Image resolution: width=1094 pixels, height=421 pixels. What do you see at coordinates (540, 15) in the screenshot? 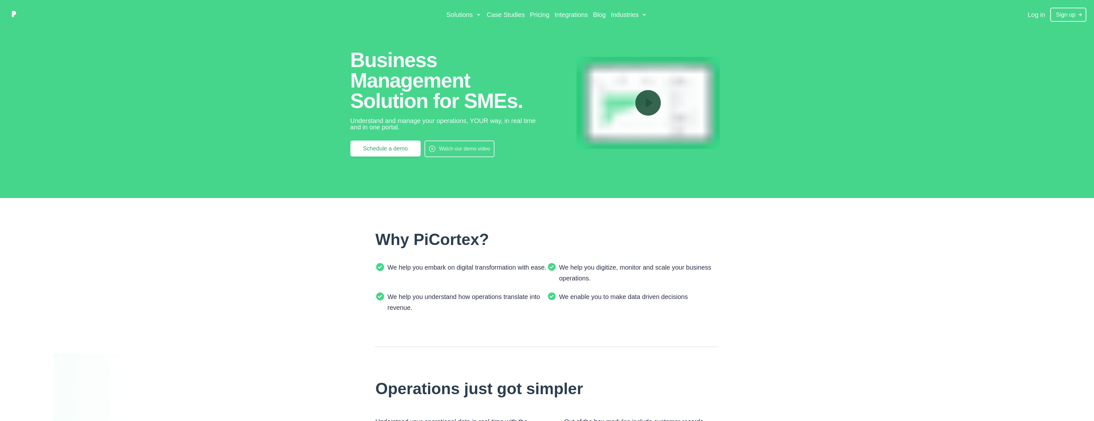
I see `a: Pricing` at bounding box center [540, 15].